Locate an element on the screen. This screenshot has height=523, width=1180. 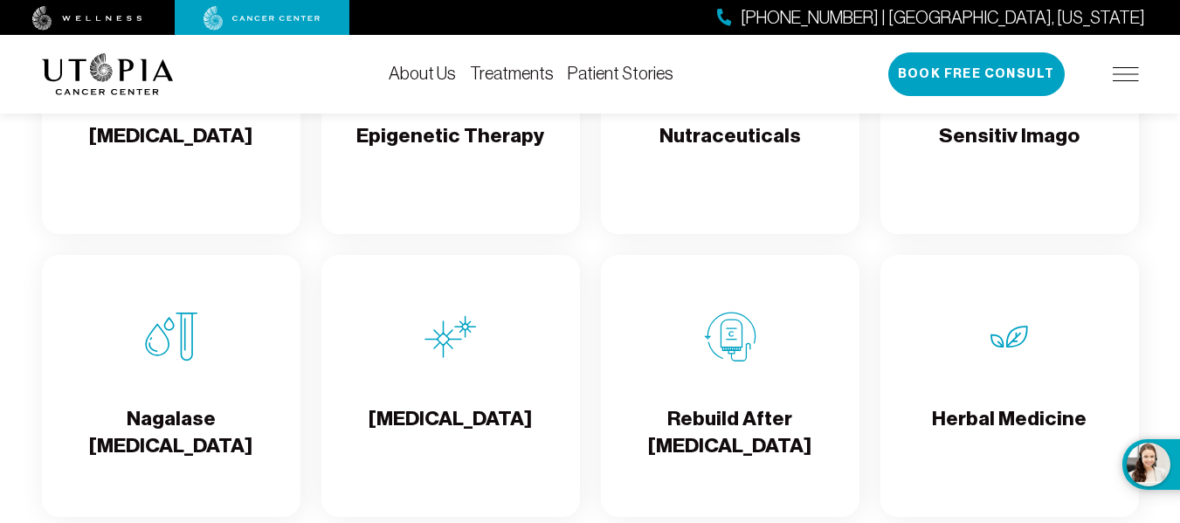
a: Patient Stories is located at coordinates (620, 73).